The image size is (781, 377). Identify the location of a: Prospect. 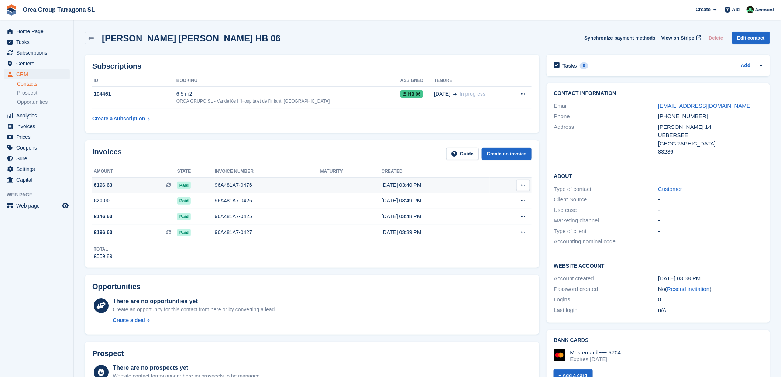
(43, 93).